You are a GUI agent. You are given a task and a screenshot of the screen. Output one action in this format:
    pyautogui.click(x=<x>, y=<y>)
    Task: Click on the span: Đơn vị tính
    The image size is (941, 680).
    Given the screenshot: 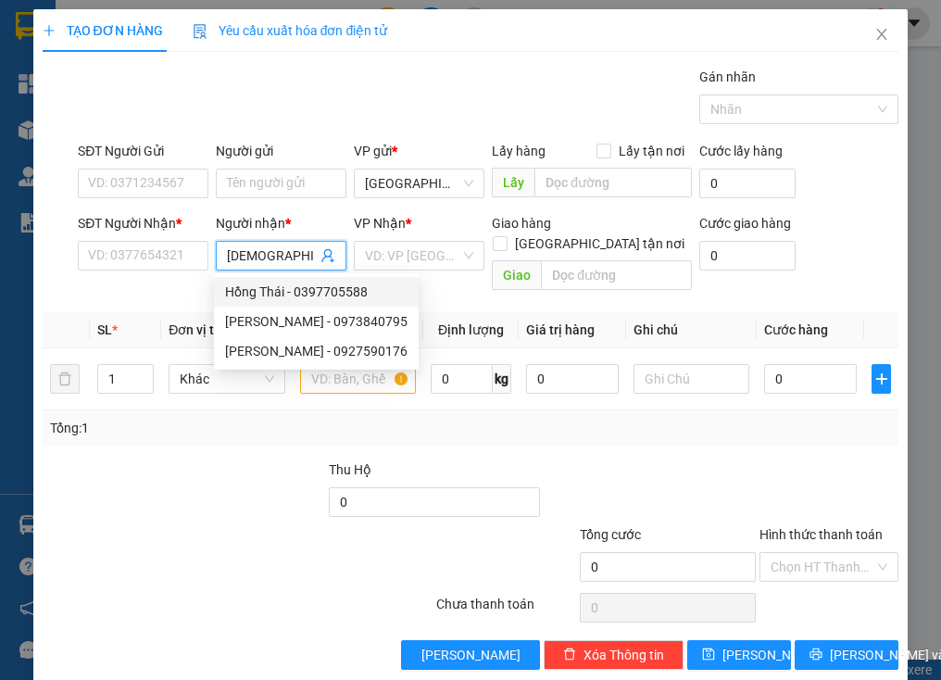 What is the action you would take?
    pyautogui.click(x=203, y=330)
    